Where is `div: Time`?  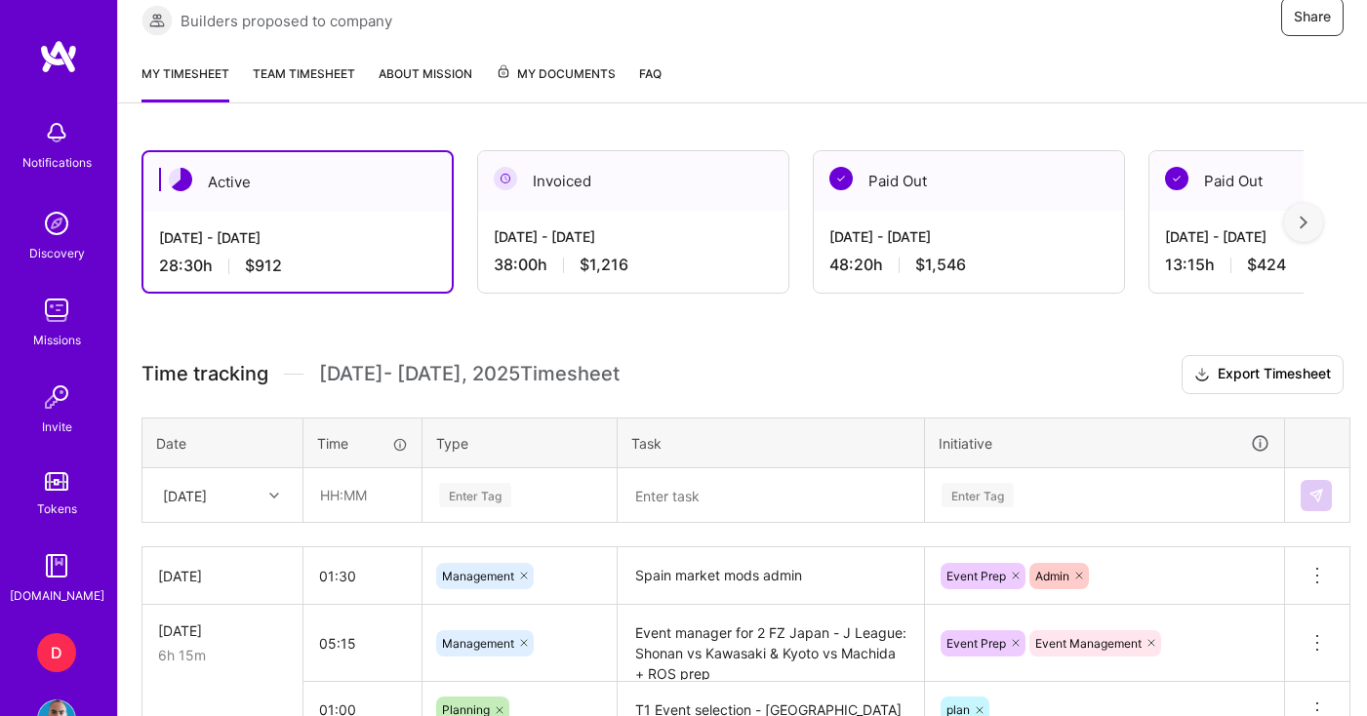 div: Time is located at coordinates (362, 443).